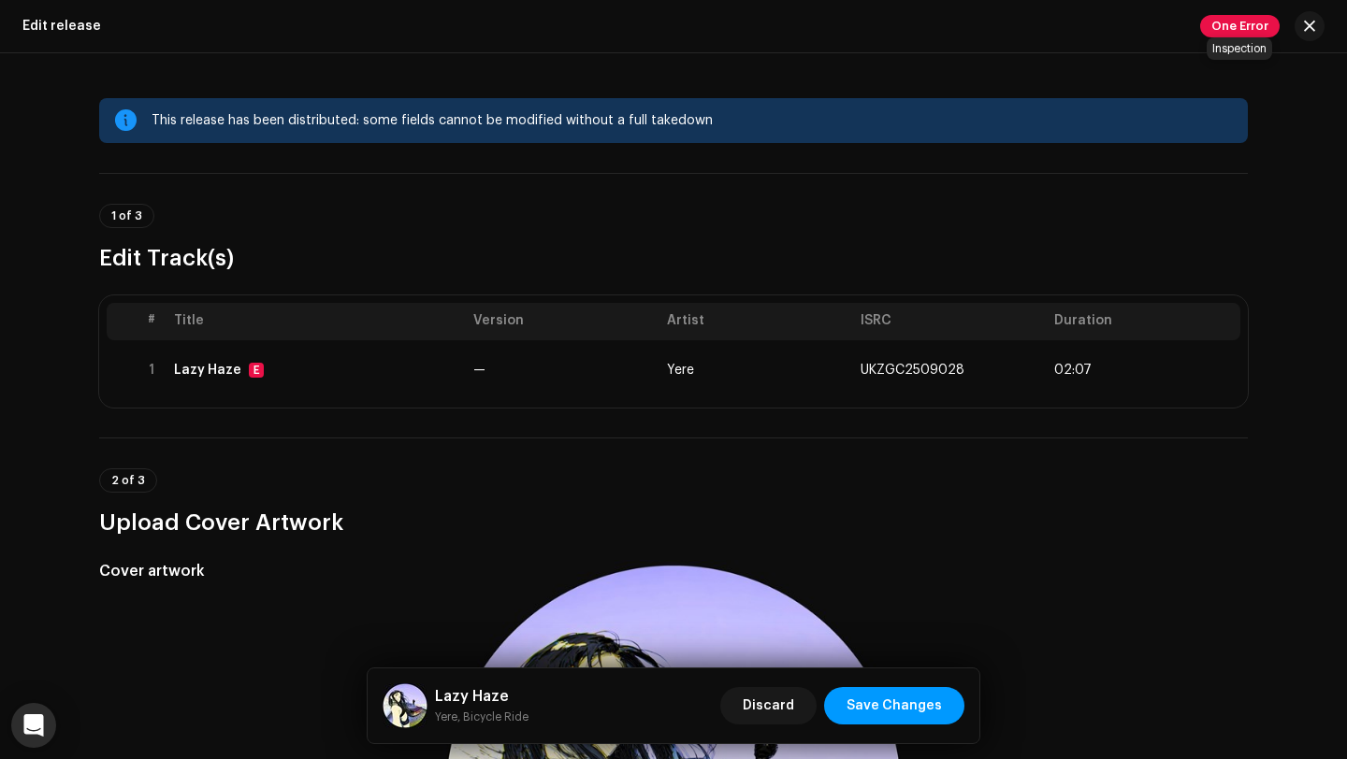  Describe the element at coordinates (894, 706) in the screenshot. I see `span: Save Changes` at that location.